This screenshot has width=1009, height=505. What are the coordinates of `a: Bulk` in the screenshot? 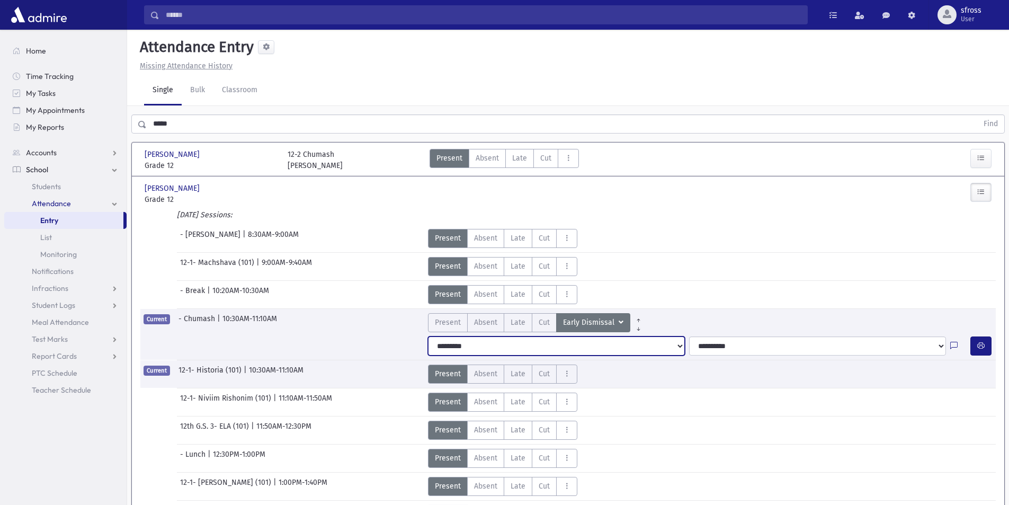 It's located at (198, 91).